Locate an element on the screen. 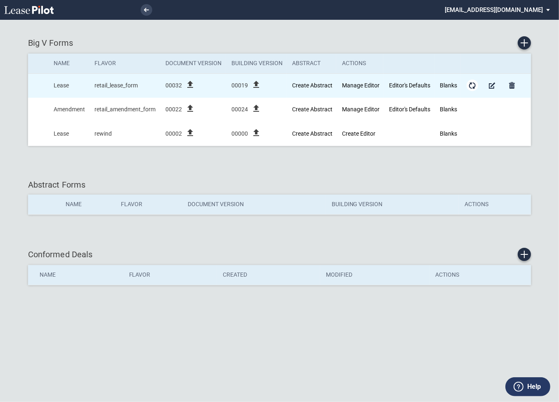  a: Manage Form is located at coordinates (492, 85).